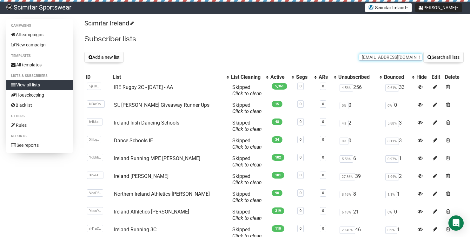  Describe the element at coordinates (278, 157) in the screenshot. I see `span: 102` at that location.